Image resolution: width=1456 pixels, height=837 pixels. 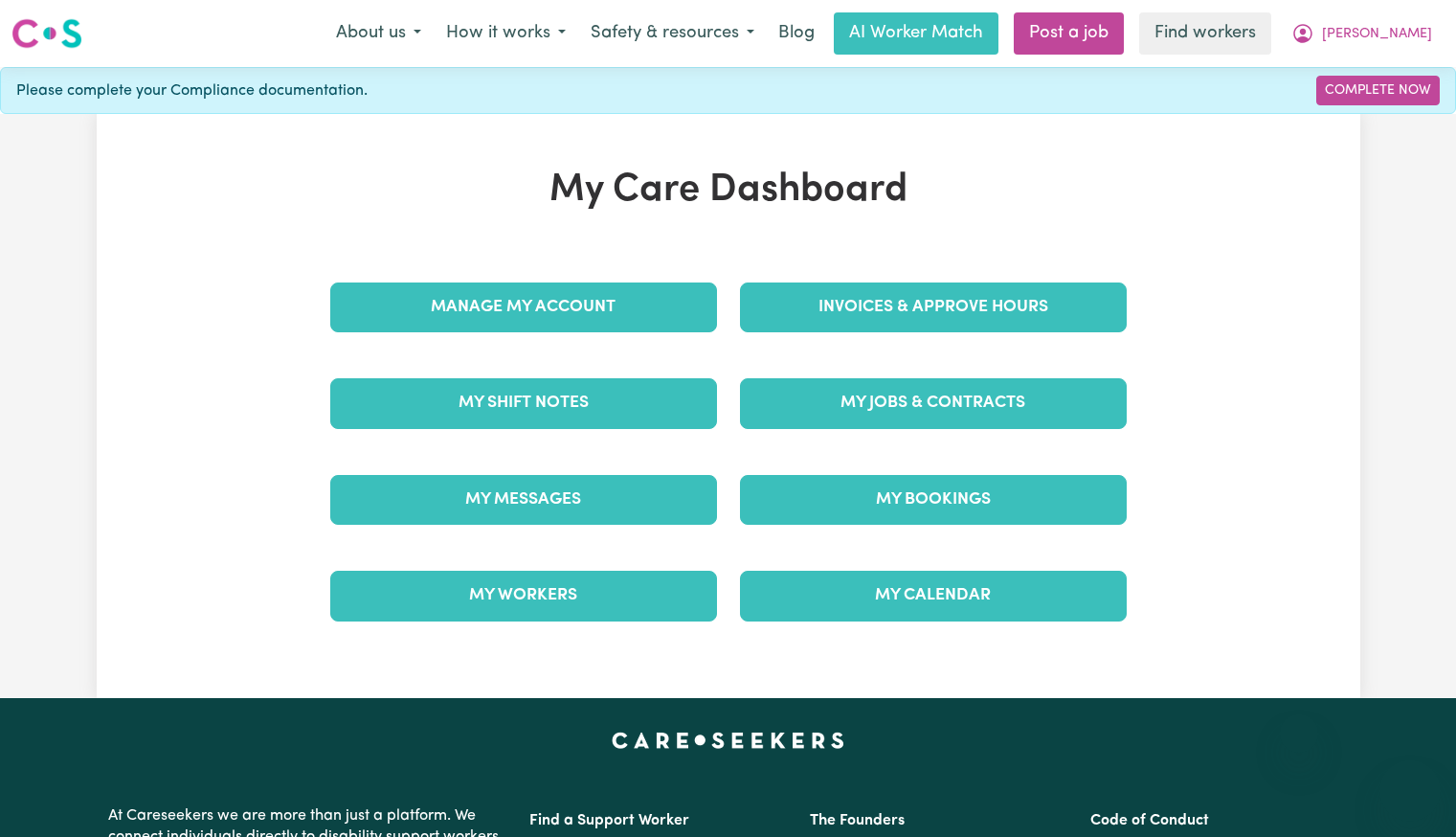 I want to click on a: Find workers, so click(x=1206, y=34).